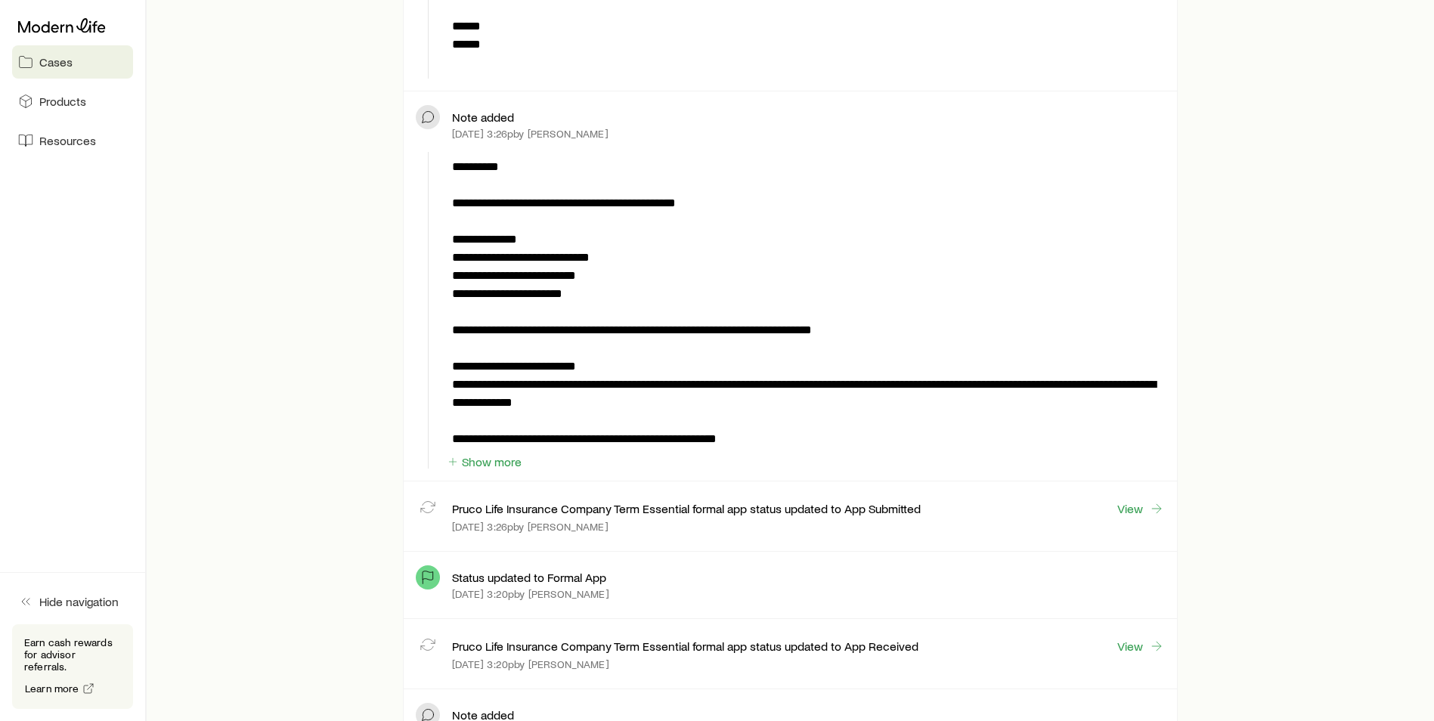 This screenshot has width=1434, height=721. What do you see at coordinates (73, 101) in the screenshot?
I see `a: Products` at bounding box center [73, 101].